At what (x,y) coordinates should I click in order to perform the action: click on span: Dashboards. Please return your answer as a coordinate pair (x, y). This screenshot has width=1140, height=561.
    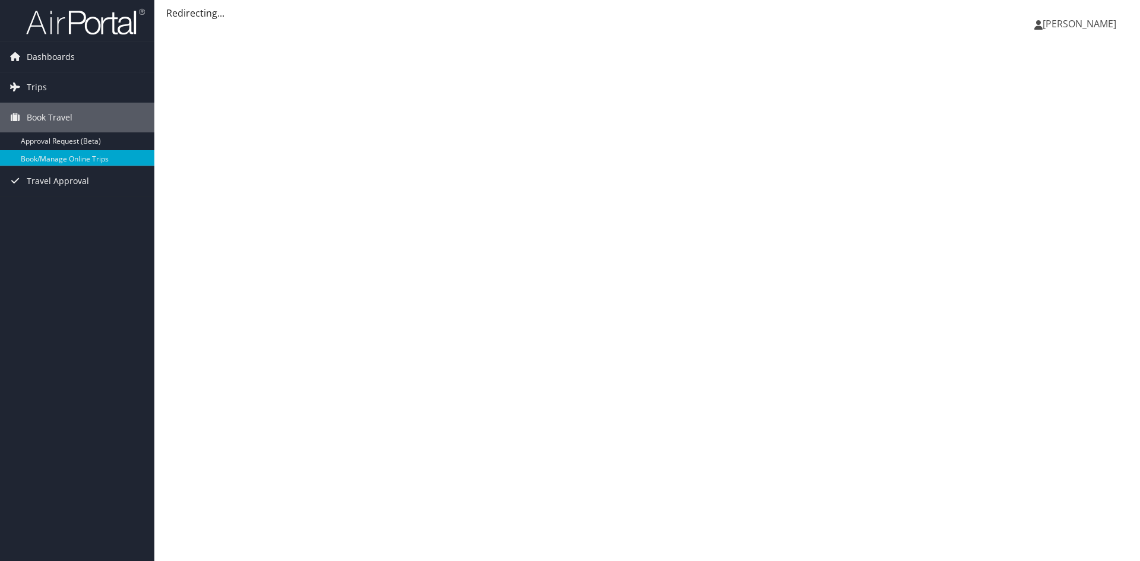
    Looking at the image, I should click on (50, 57).